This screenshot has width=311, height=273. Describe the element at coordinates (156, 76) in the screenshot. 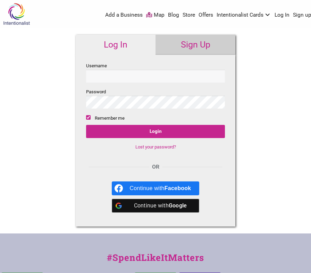

I see `input: Username` at that location.